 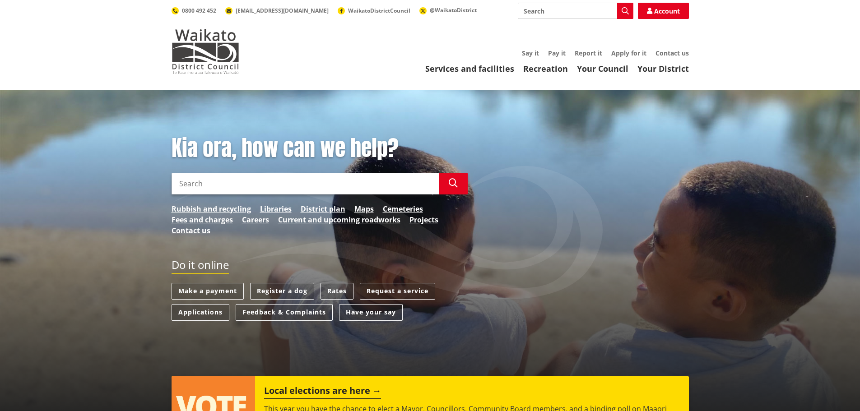 I want to click on a: Feedback & Complaints, so click(x=284, y=312).